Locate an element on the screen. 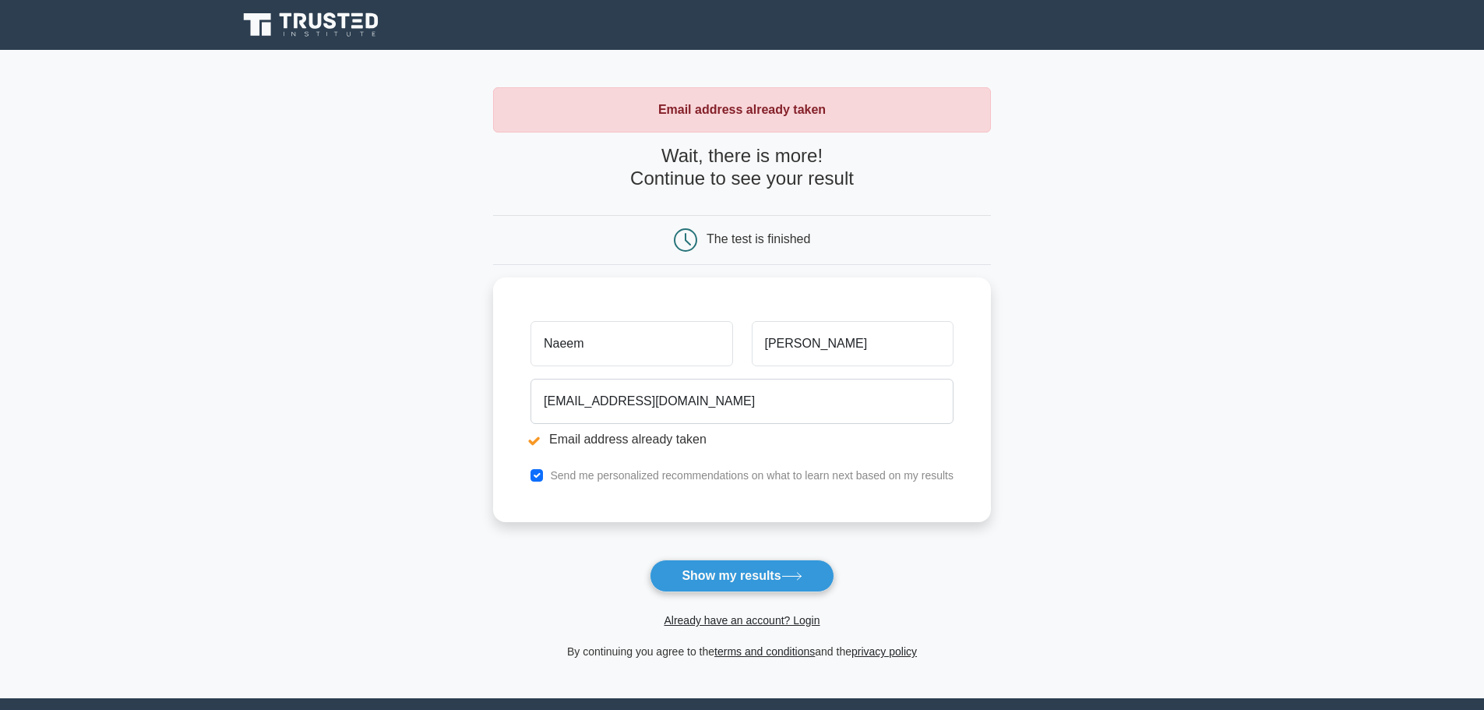 This screenshot has width=1484, height=710. label: Send me personalized recommendations on what to learn next based on my results is located at coordinates (752, 475).